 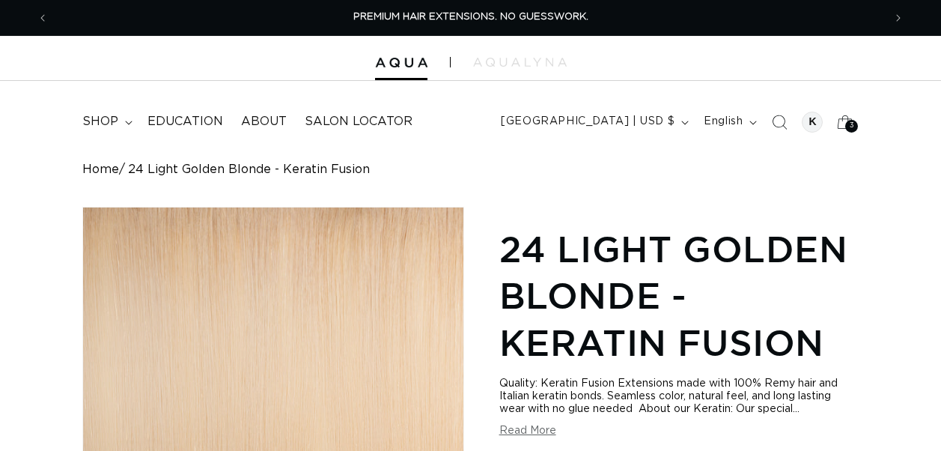 I want to click on h1: 24 Light Golden Blonde - Keratin Fusion, so click(x=679, y=295).